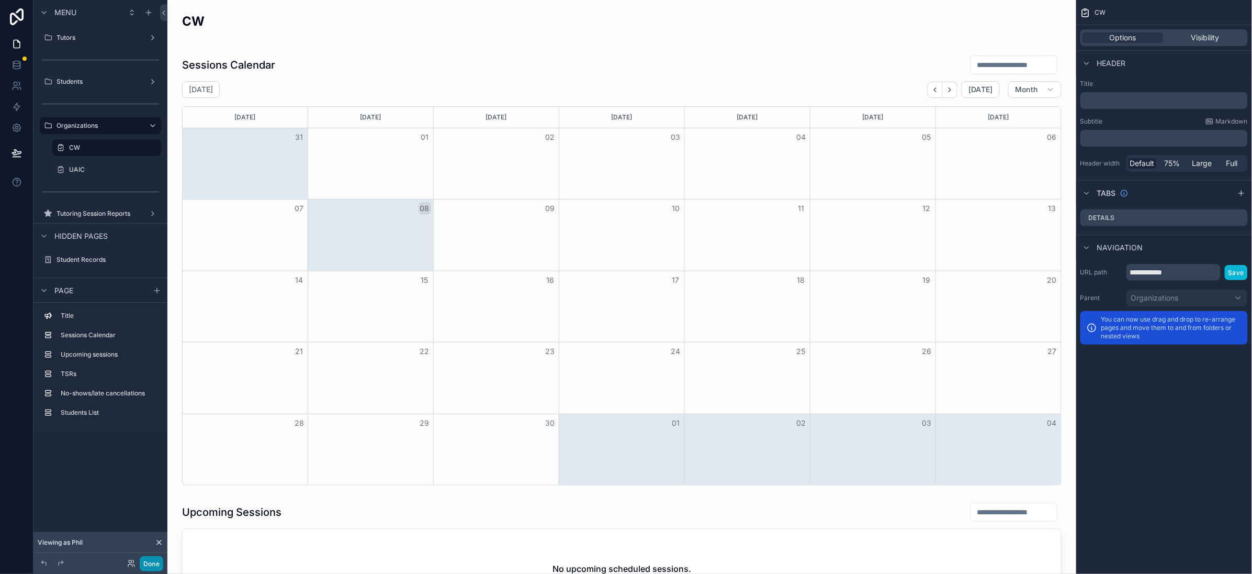 Image resolution: width=1252 pixels, height=574 pixels. Describe the element at coordinates (550, 208) in the screenshot. I see `button: 09` at that location.